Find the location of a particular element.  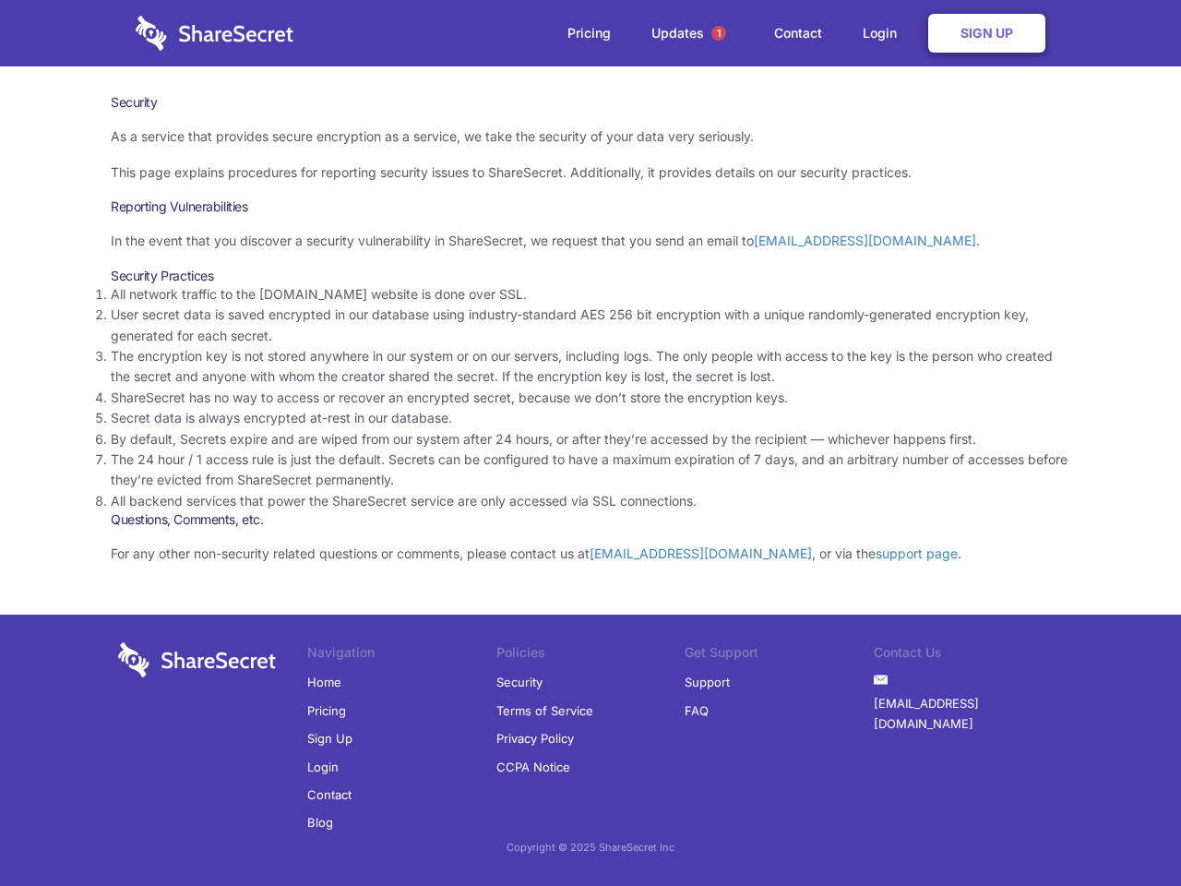

p: In the event that you discover a security vulnerability in ShareSecret, we request that you send ... is located at coordinates (591, 241).